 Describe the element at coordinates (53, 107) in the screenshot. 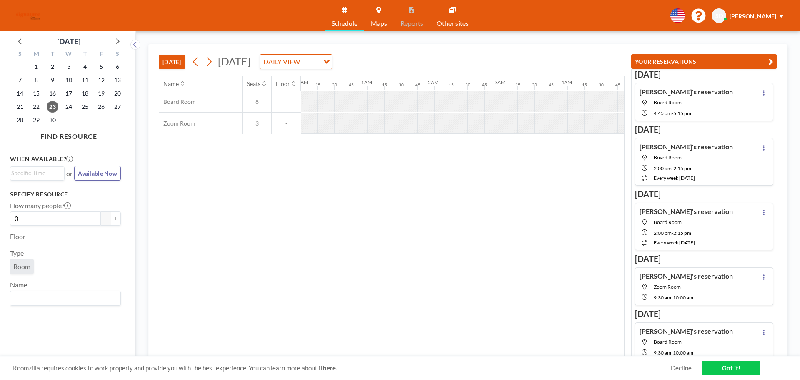

I see `span: Tuesday, September 23, 2025` at that location.